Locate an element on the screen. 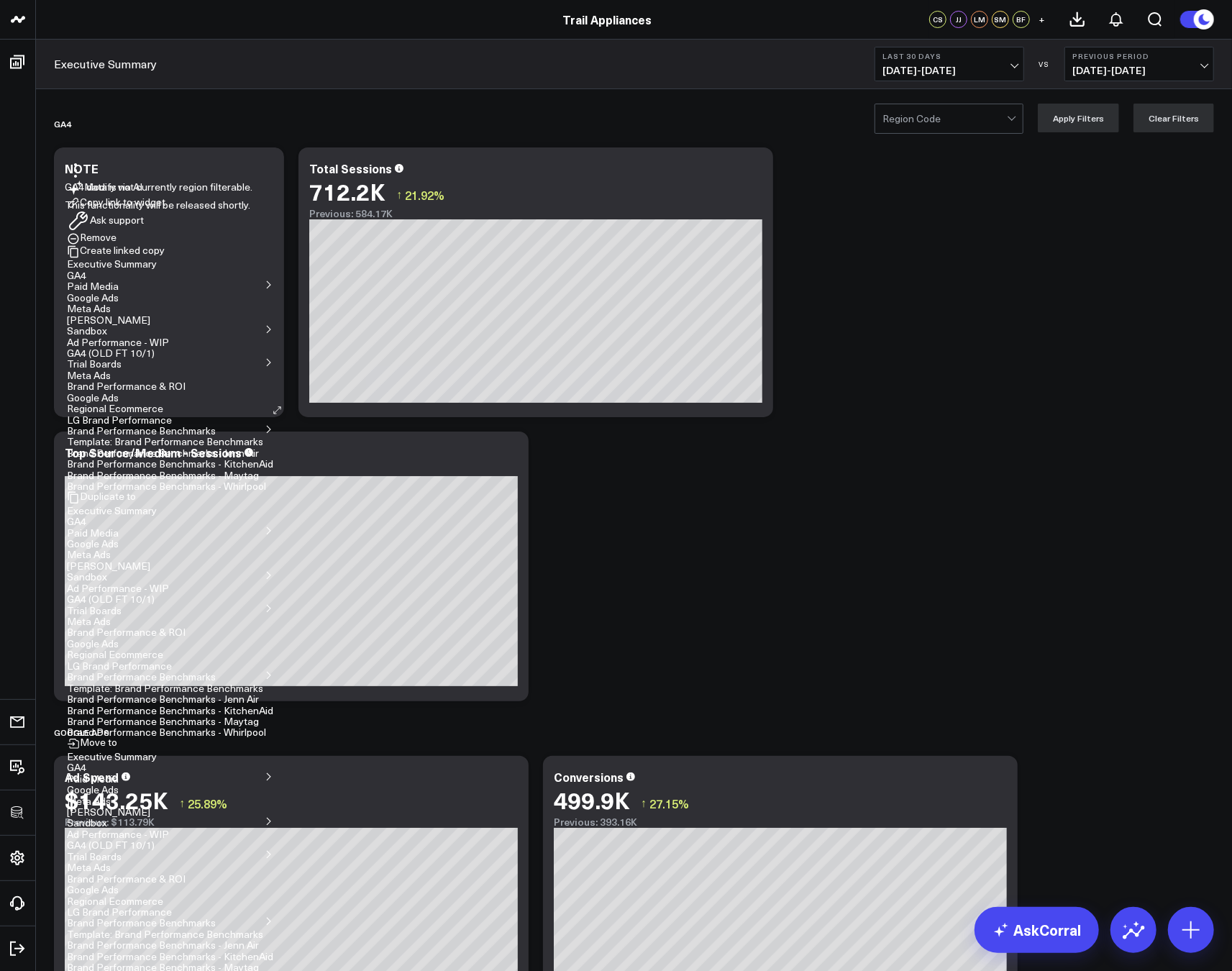  button: Modify via AI is located at coordinates (104, 188).